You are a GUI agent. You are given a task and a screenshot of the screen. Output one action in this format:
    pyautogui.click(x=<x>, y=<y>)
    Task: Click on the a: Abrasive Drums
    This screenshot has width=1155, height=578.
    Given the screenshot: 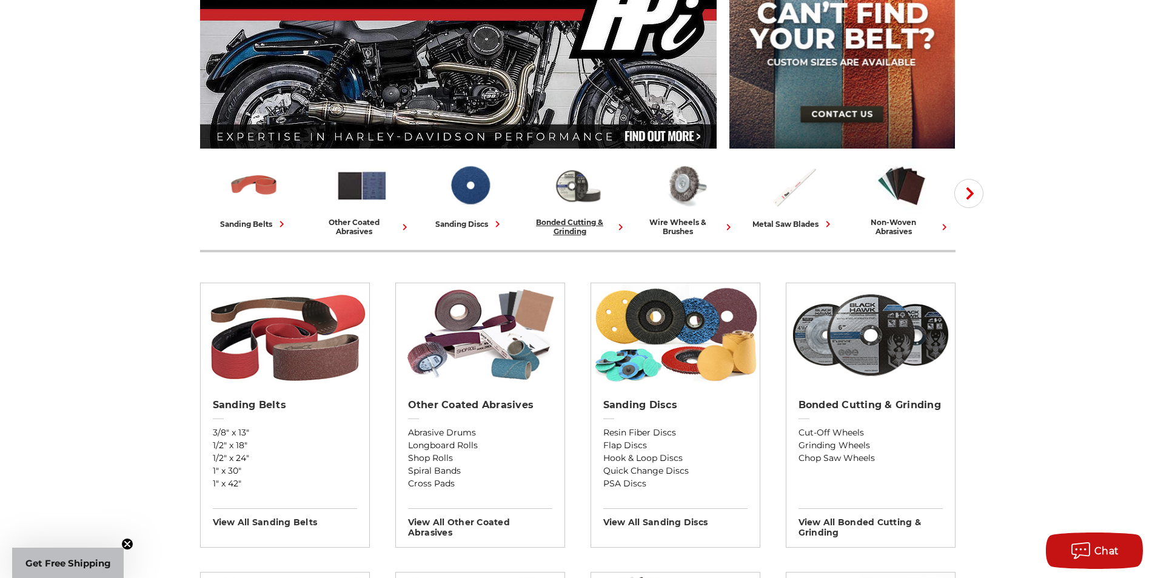 What is the action you would take?
    pyautogui.click(x=480, y=432)
    